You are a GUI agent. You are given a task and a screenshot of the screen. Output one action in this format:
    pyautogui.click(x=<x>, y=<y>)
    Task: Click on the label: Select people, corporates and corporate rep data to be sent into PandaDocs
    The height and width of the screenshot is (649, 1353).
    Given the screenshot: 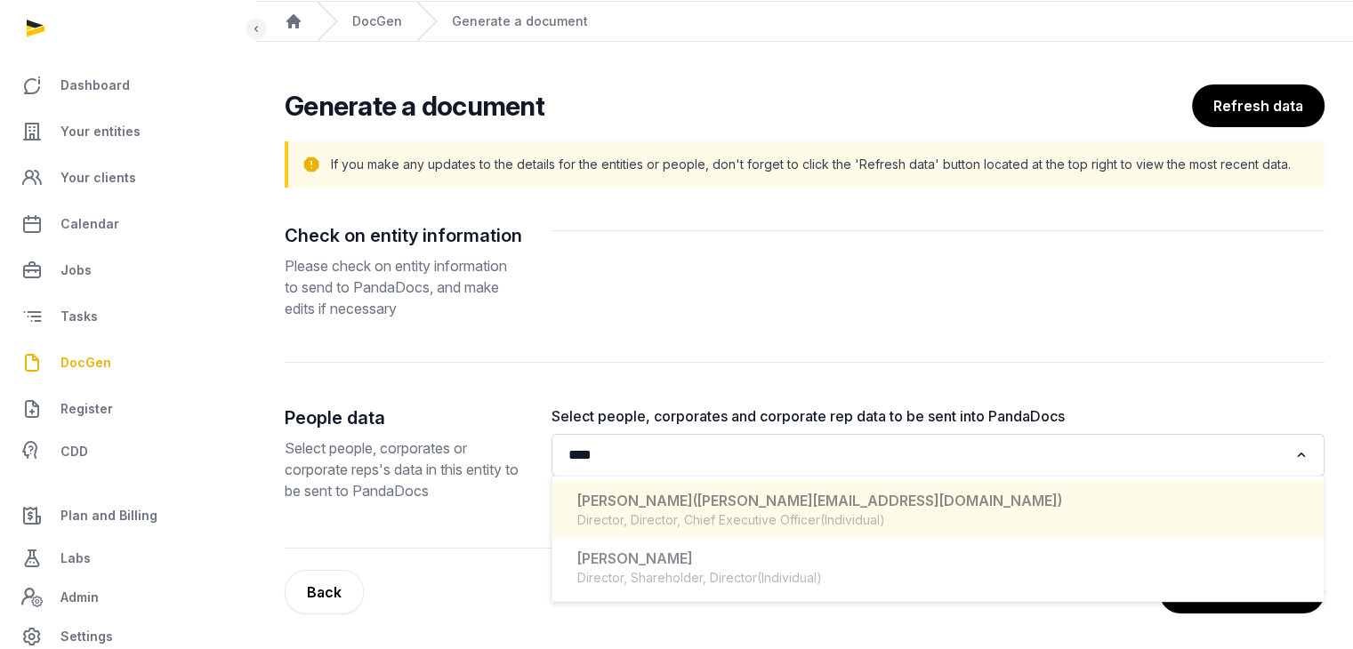 What is the action you would take?
    pyautogui.click(x=937, y=416)
    